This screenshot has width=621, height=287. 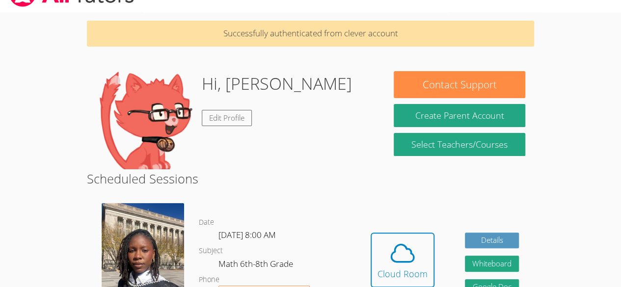 What do you see at coordinates (492, 264) in the screenshot?
I see `button: Whiteboard` at bounding box center [492, 264].